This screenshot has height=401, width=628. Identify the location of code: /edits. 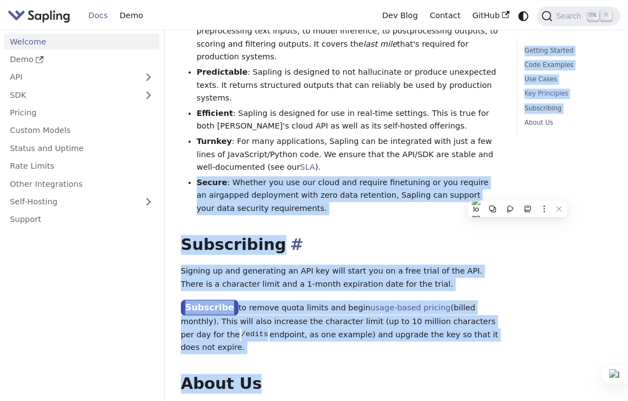
(255, 335).